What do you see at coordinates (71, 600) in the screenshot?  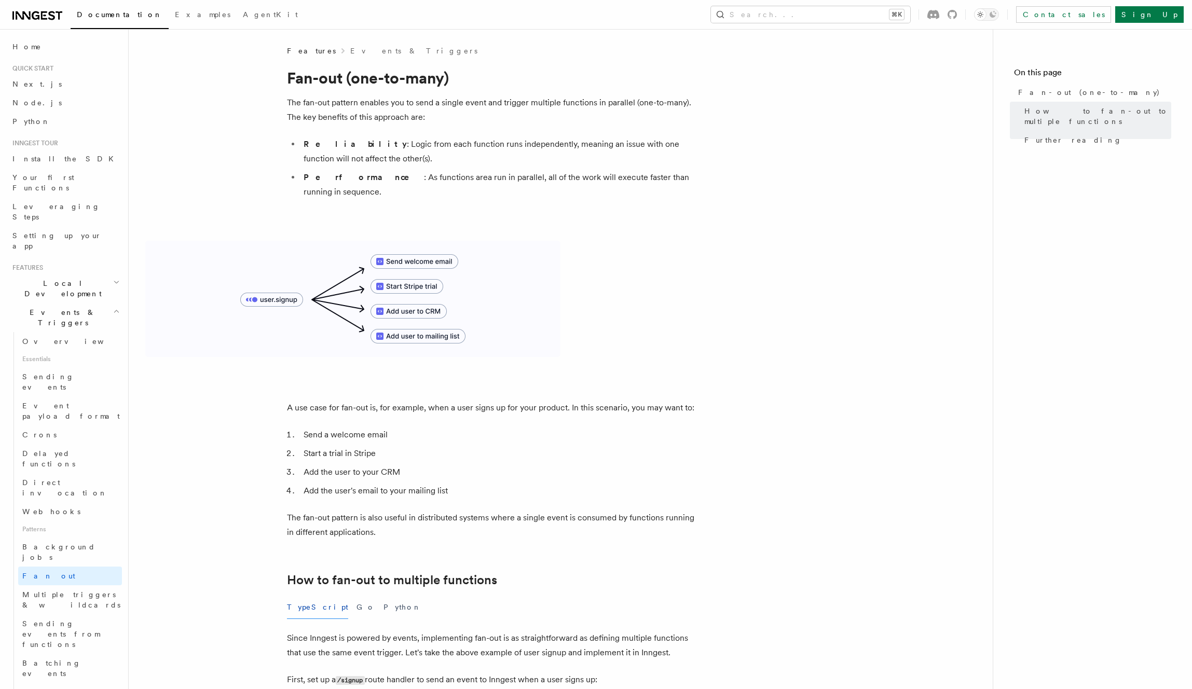 I see `span: Multiple triggers & wildcards` at bounding box center [71, 600].